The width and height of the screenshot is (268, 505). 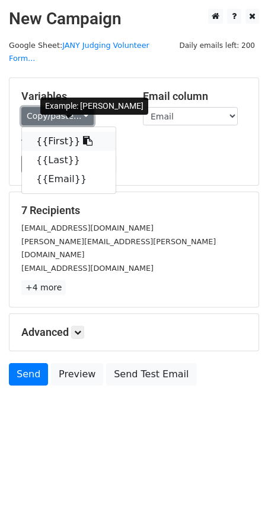 I want to click on h2: New Campaign, so click(x=134, y=19).